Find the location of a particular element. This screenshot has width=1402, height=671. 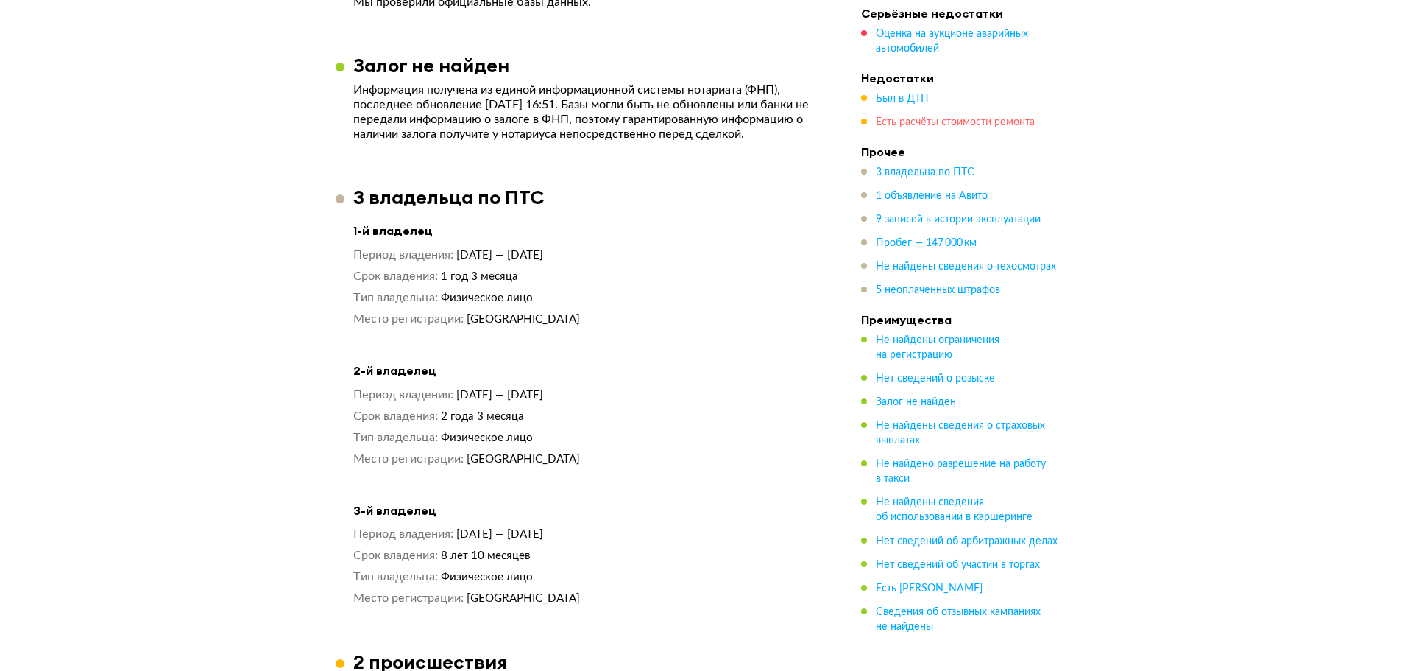

span: Залог не найден is located at coordinates (916, 402).